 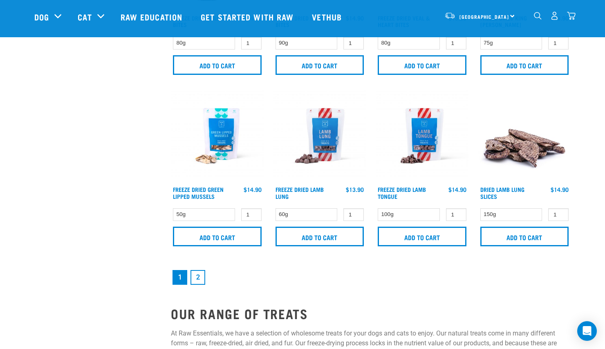 I want to click on nav: pagination, so click(x=371, y=277).